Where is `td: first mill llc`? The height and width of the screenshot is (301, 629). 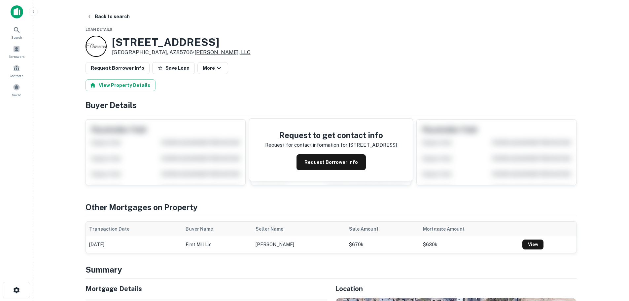
td: first mill llc is located at coordinates (217, 244).